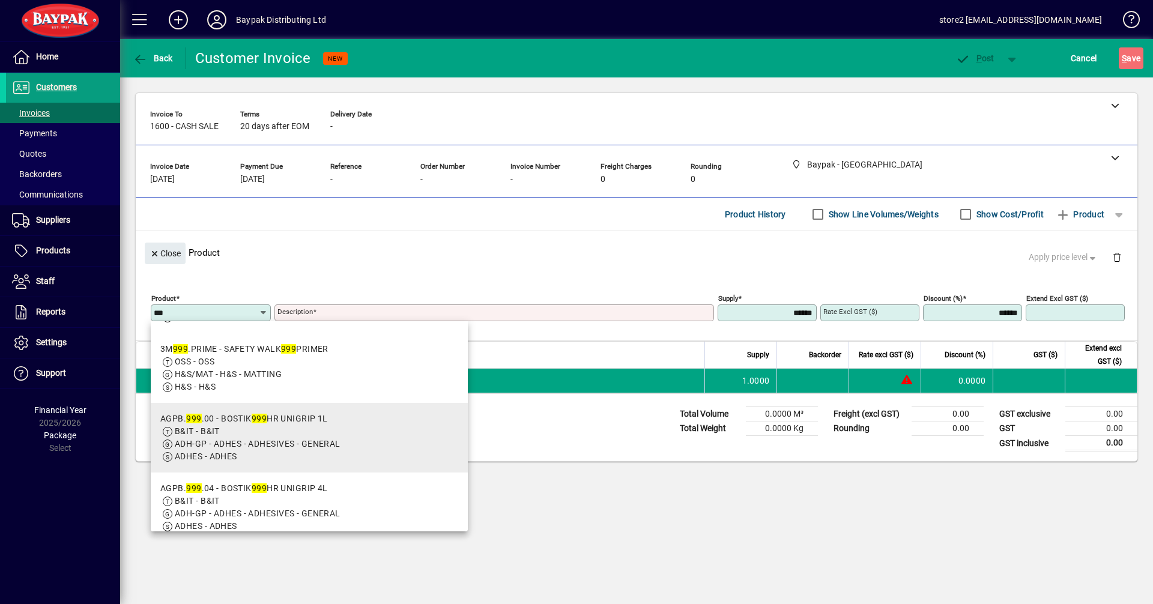 This screenshot has width=1153, height=604. What do you see at coordinates (755, 214) in the screenshot?
I see `span: Product History` at bounding box center [755, 214].